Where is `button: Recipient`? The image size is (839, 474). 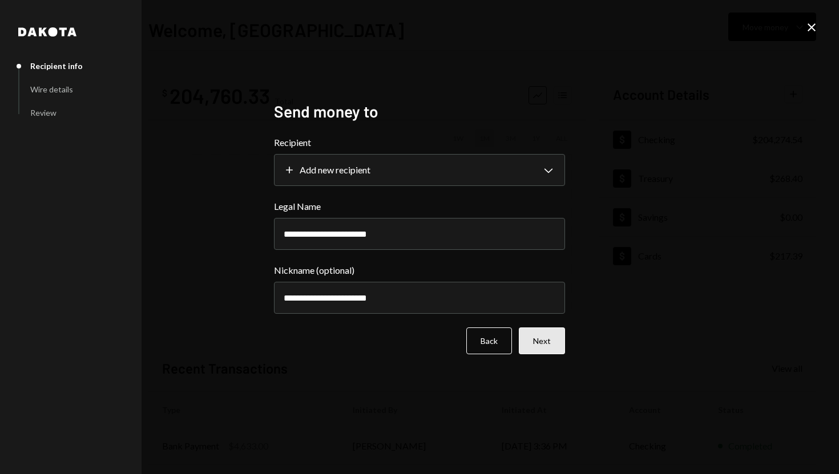 button: Recipient is located at coordinates (419, 170).